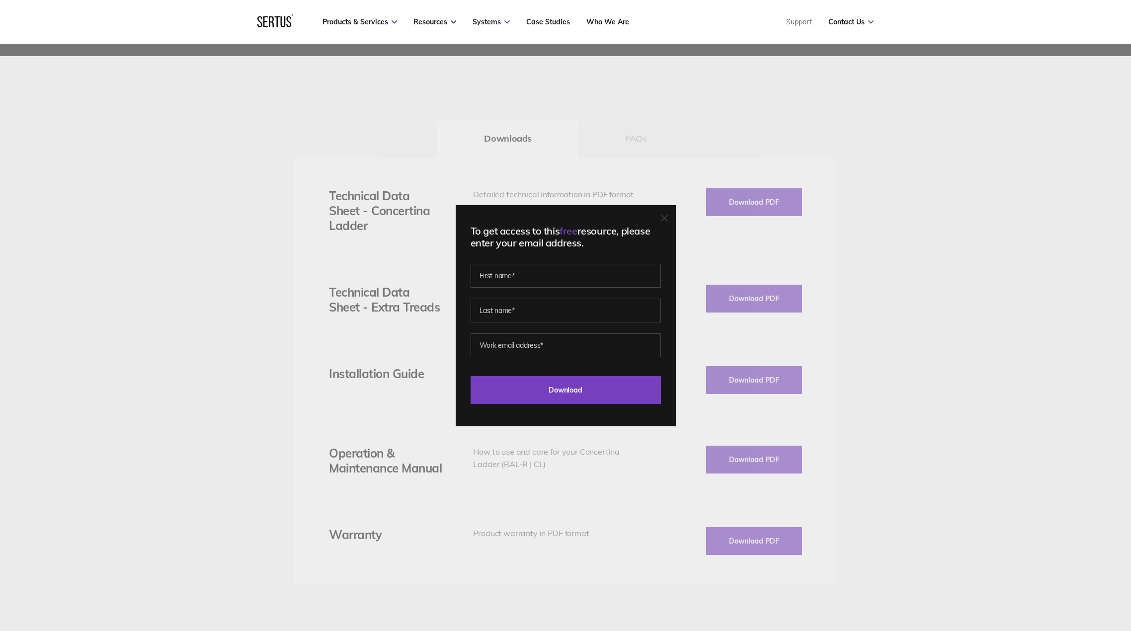  What do you see at coordinates (1041, 573) in the screenshot?
I see `div: Chat Widget` at bounding box center [1041, 573].